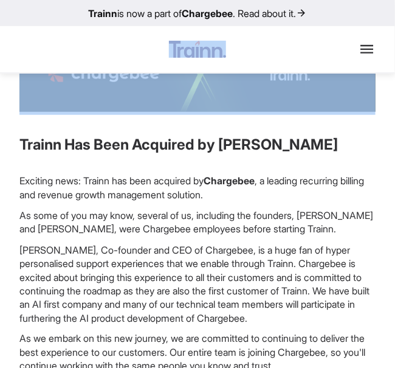 The height and width of the screenshot is (368, 395). What do you see at coordinates (198, 75) in the screenshot?
I see `img: Partner Training built on Trainn | Buildops` at bounding box center [198, 75].